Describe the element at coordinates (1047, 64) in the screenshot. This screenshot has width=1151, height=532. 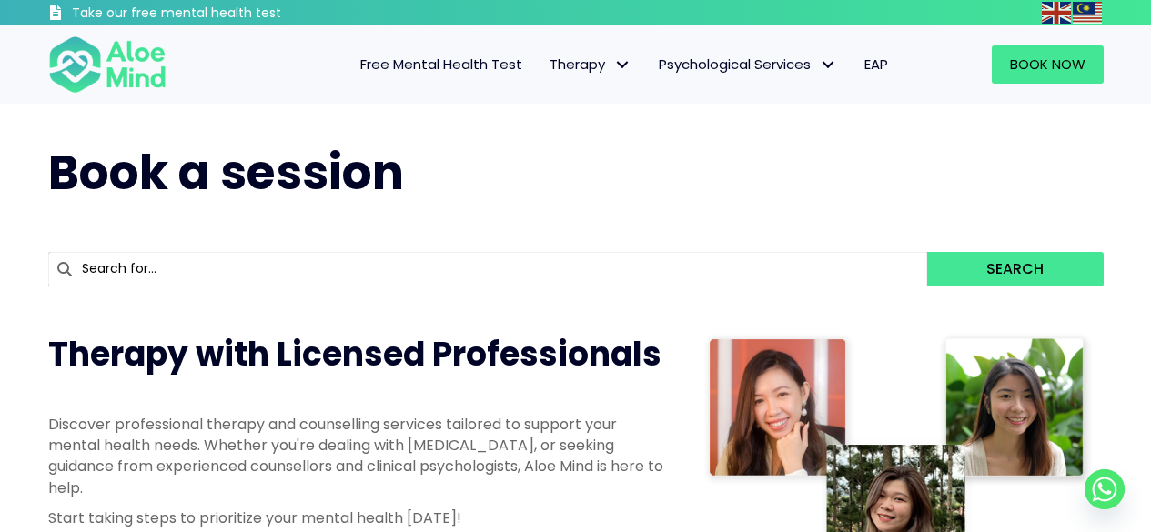
I see `span: Book Now` at that location.